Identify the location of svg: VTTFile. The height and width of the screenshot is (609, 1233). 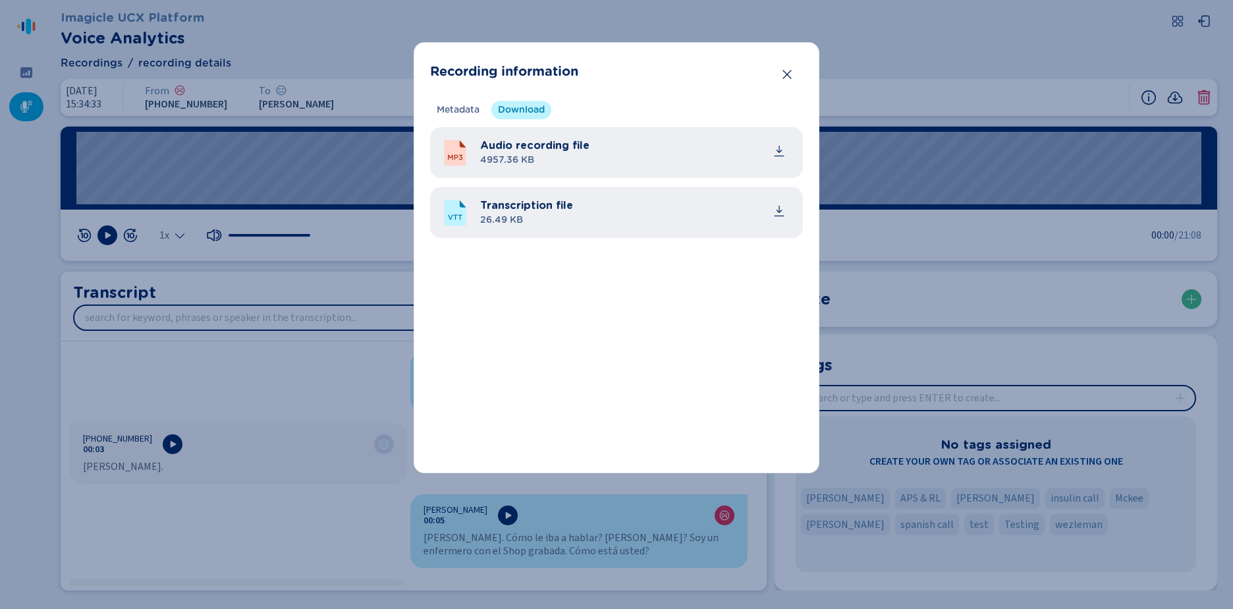
(455, 213).